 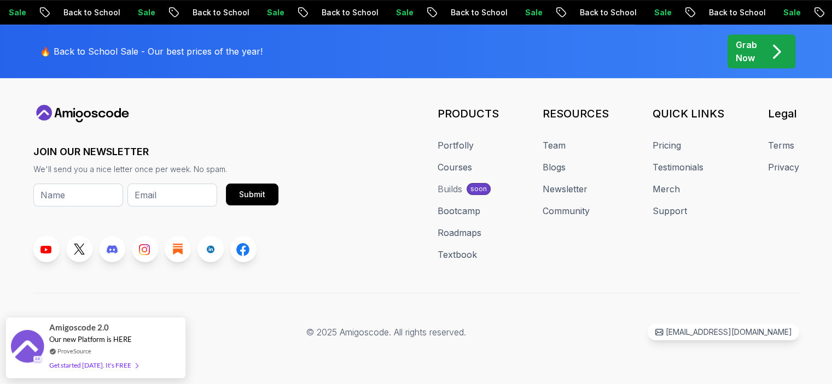 What do you see at coordinates (145, 249) in the screenshot?
I see `a: Instagram link` at bounding box center [145, 249].